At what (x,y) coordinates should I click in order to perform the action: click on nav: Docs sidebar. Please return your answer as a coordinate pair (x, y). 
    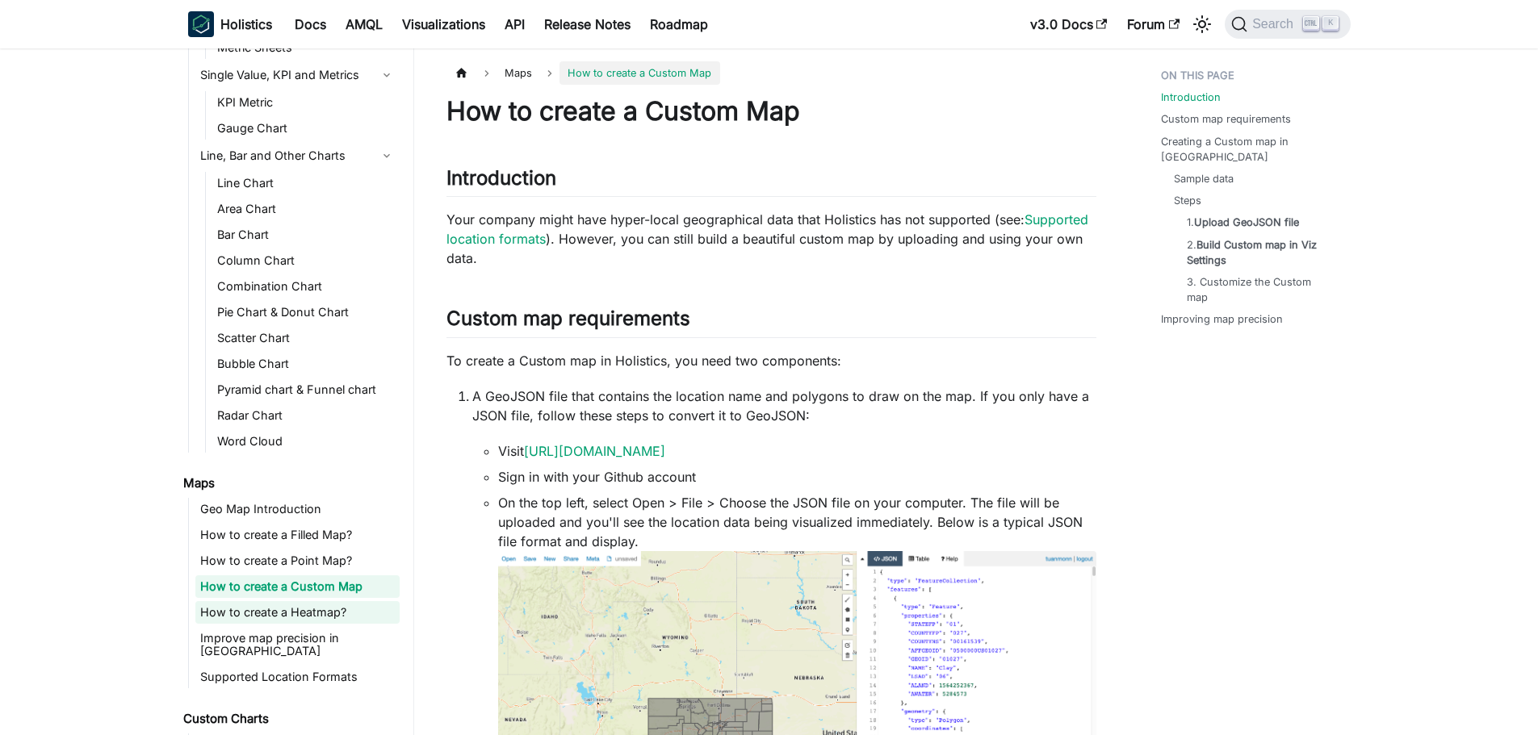
    Looking at the image, I should click on (293, 392).